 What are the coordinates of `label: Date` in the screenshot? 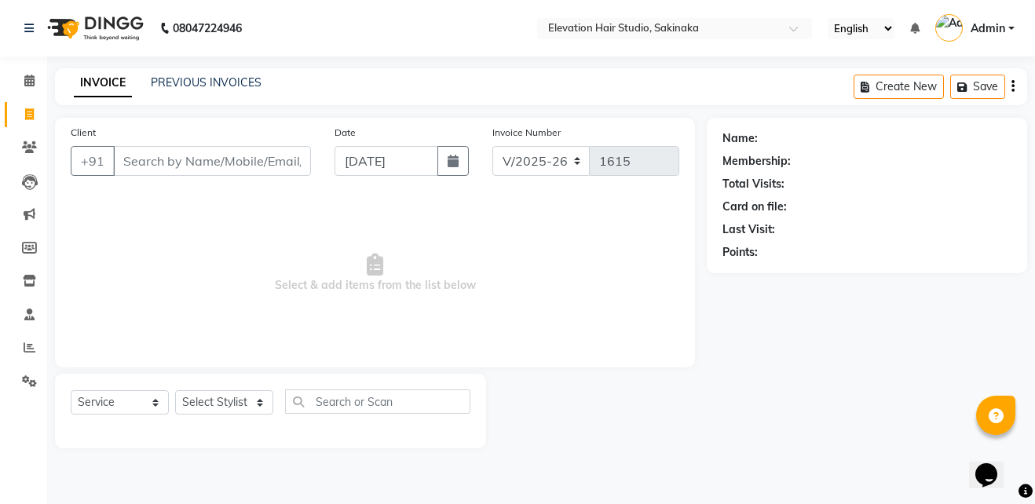 It's located at (345, 133).